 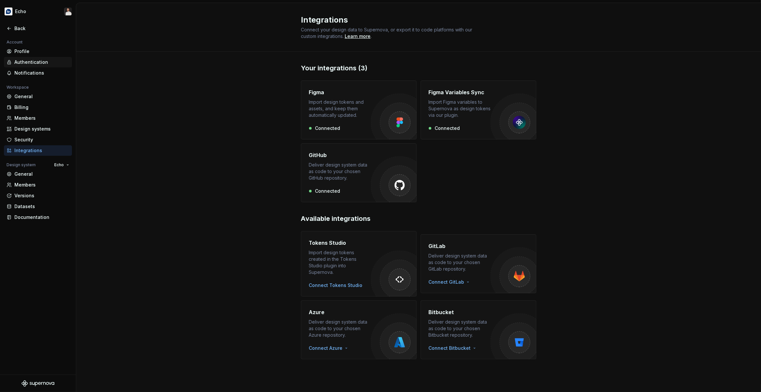 I want to click on span: Connect your design data to Supernova, or export it to code platforms with our custom integrations., so click(x=387, y=33).